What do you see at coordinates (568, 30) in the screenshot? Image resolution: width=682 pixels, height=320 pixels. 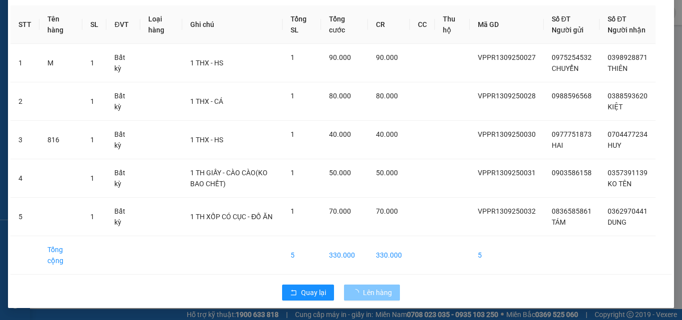 I see `span: Người gửi` at bounding box center [568, 30].